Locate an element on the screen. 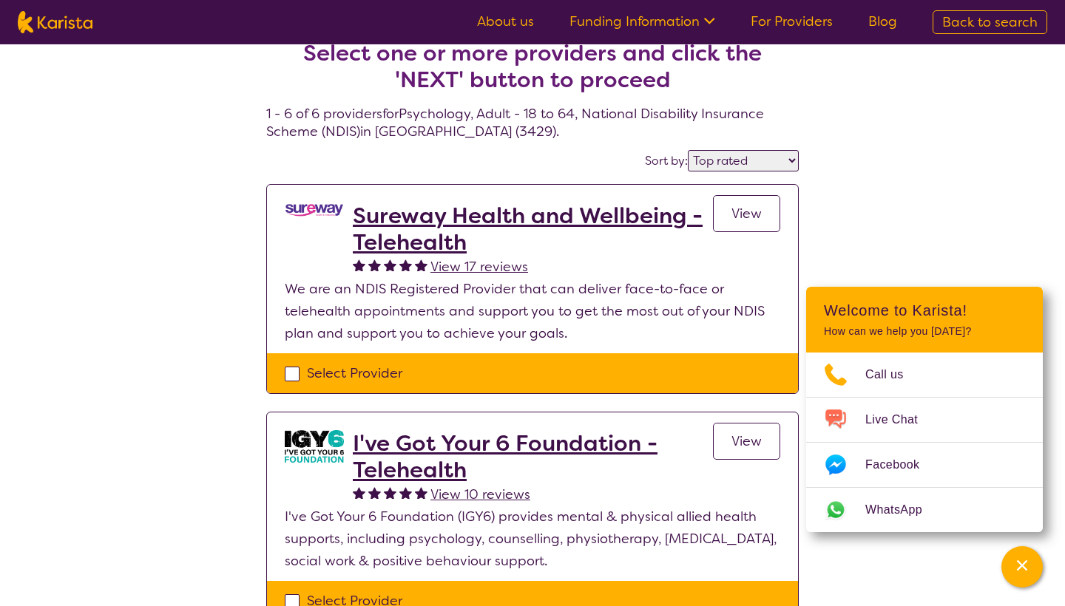  h2: Sureway Health and Wellbeing - Telehealth is located at coordinates (532, 229).